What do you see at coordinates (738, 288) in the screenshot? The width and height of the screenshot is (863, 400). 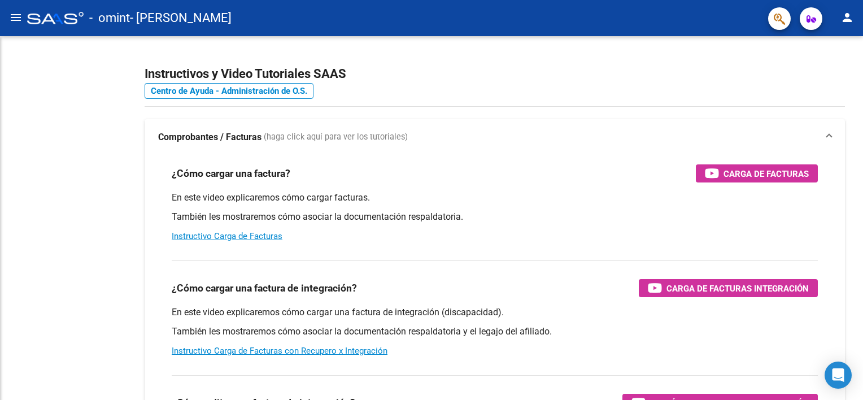 I see `span: Carga de Facturas Integración` at bounding box center [738, 288].